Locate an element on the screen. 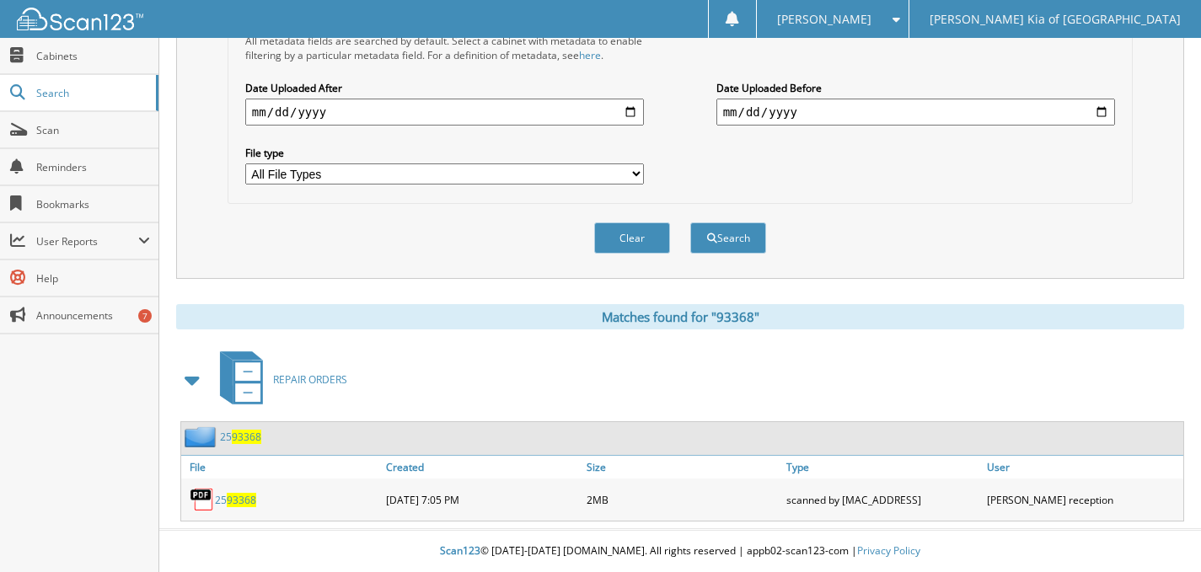 This screenshot has width=1201, height=572. button: Clear is located at coordinates (632, 238).